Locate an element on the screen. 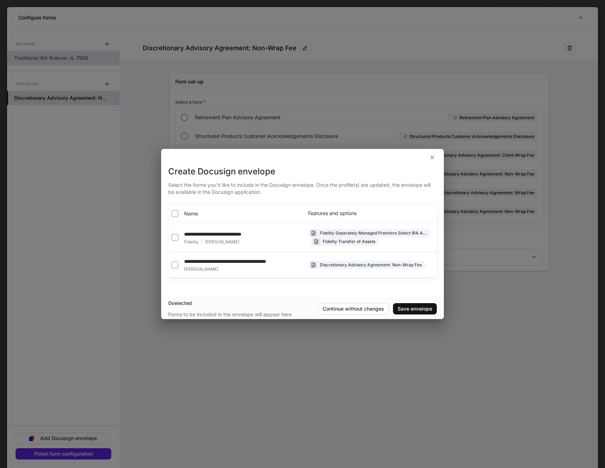 This screenshot has height=468, width=605. div: Save envelope is located at coordinates (415, 309).